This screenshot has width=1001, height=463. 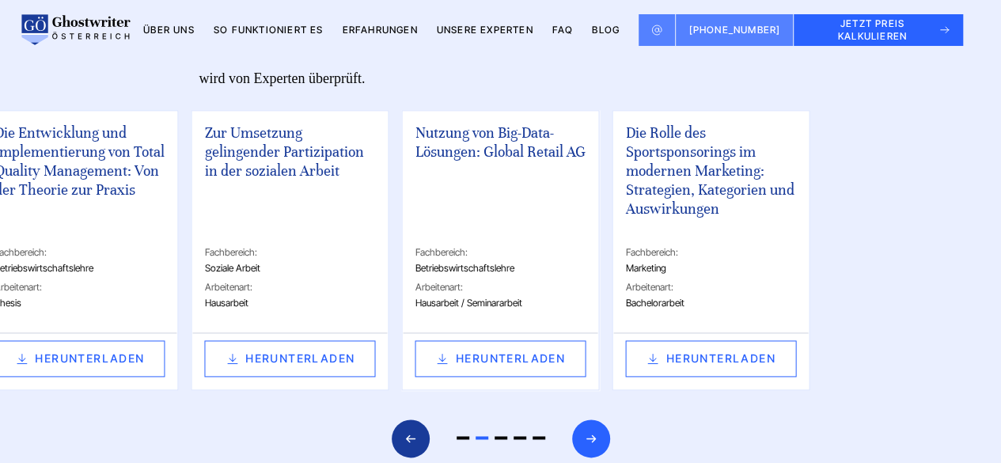 I want to click on div: Previous slide, so click(x=411, y=438).